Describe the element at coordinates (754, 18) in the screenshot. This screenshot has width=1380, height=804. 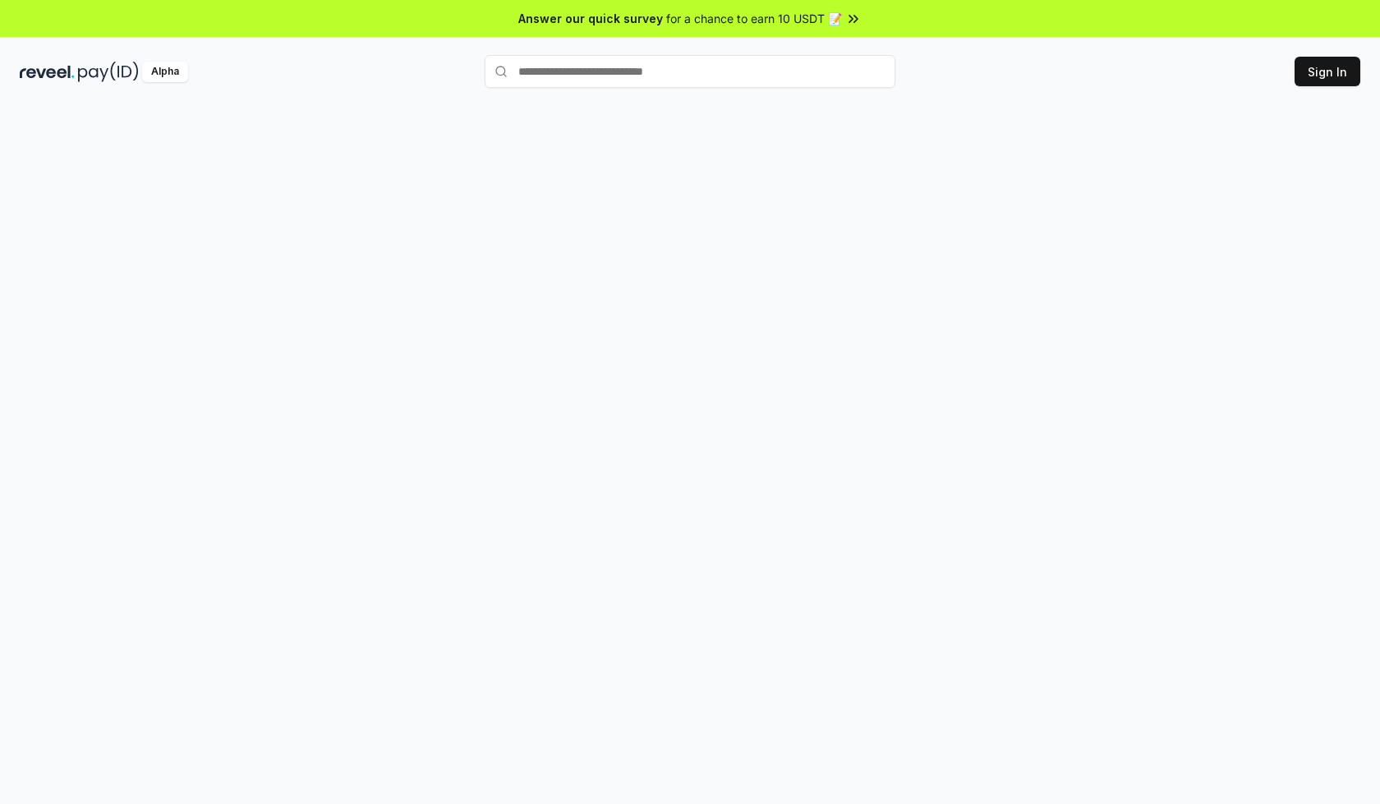
I see `span: for a chance to earn 10 USDT 📝` at that location.